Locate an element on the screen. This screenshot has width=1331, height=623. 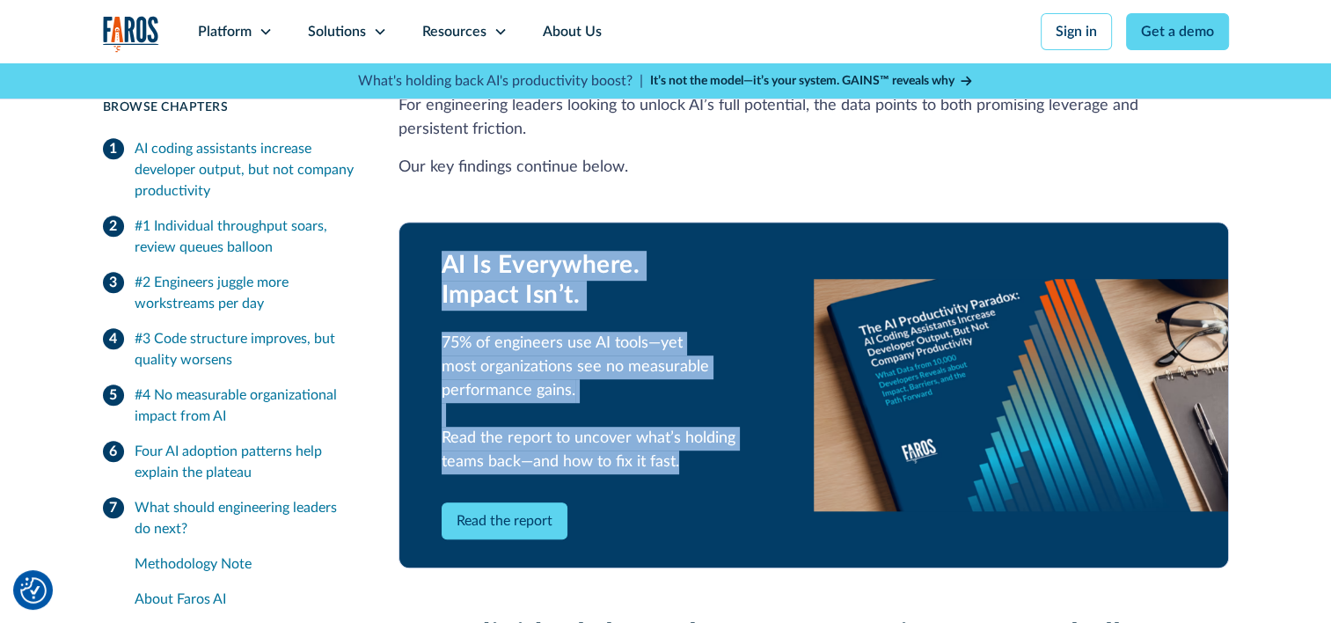
a: What should engineering leaders do next? is located at coordinates (230, 518).